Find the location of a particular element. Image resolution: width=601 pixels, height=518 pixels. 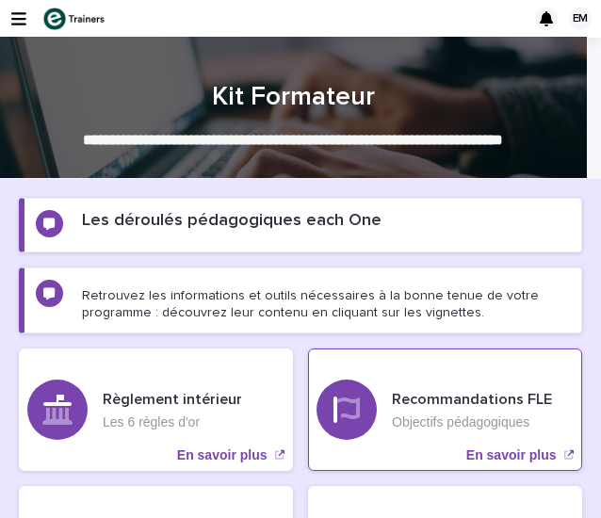

font: Les 6 règles d'or is located at coordinates (151, 422).